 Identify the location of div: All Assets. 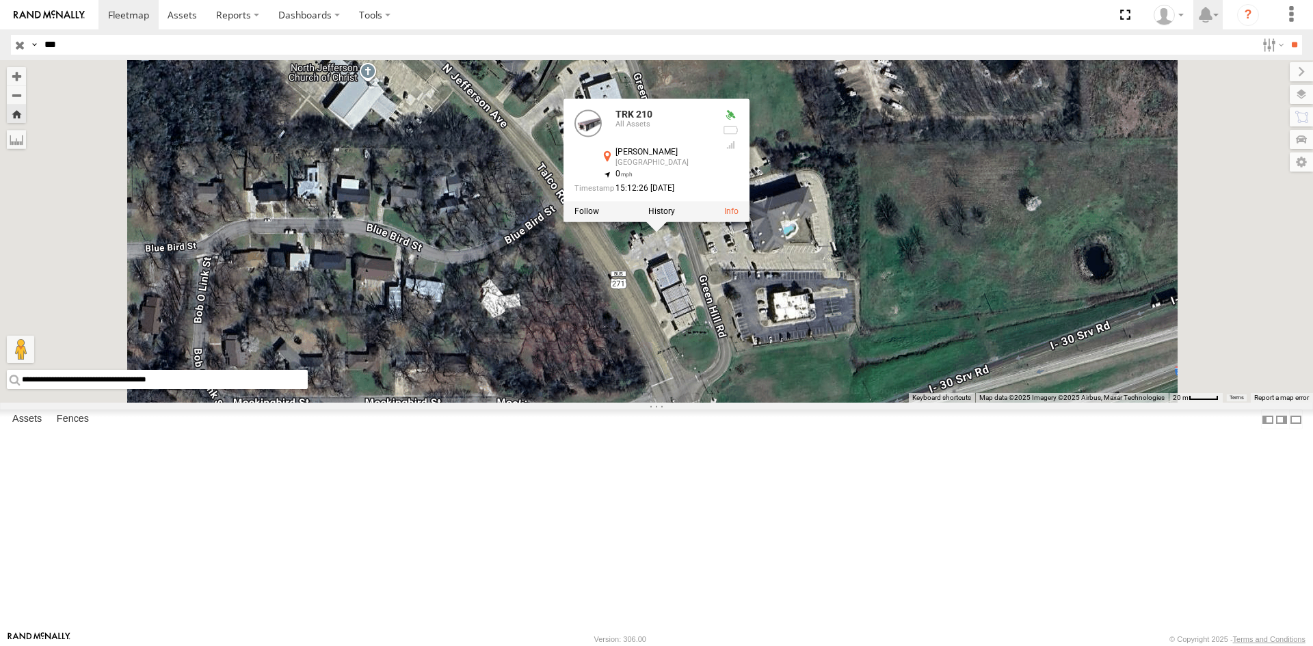
(663, 124).